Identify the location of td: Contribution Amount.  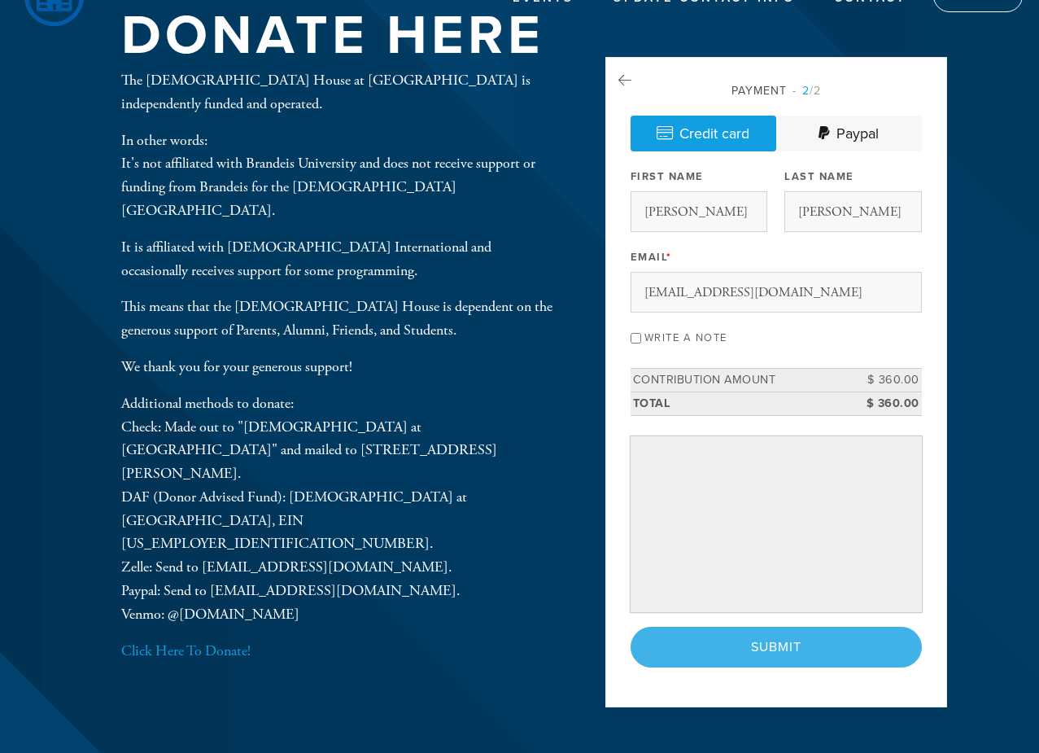
(740, 380).